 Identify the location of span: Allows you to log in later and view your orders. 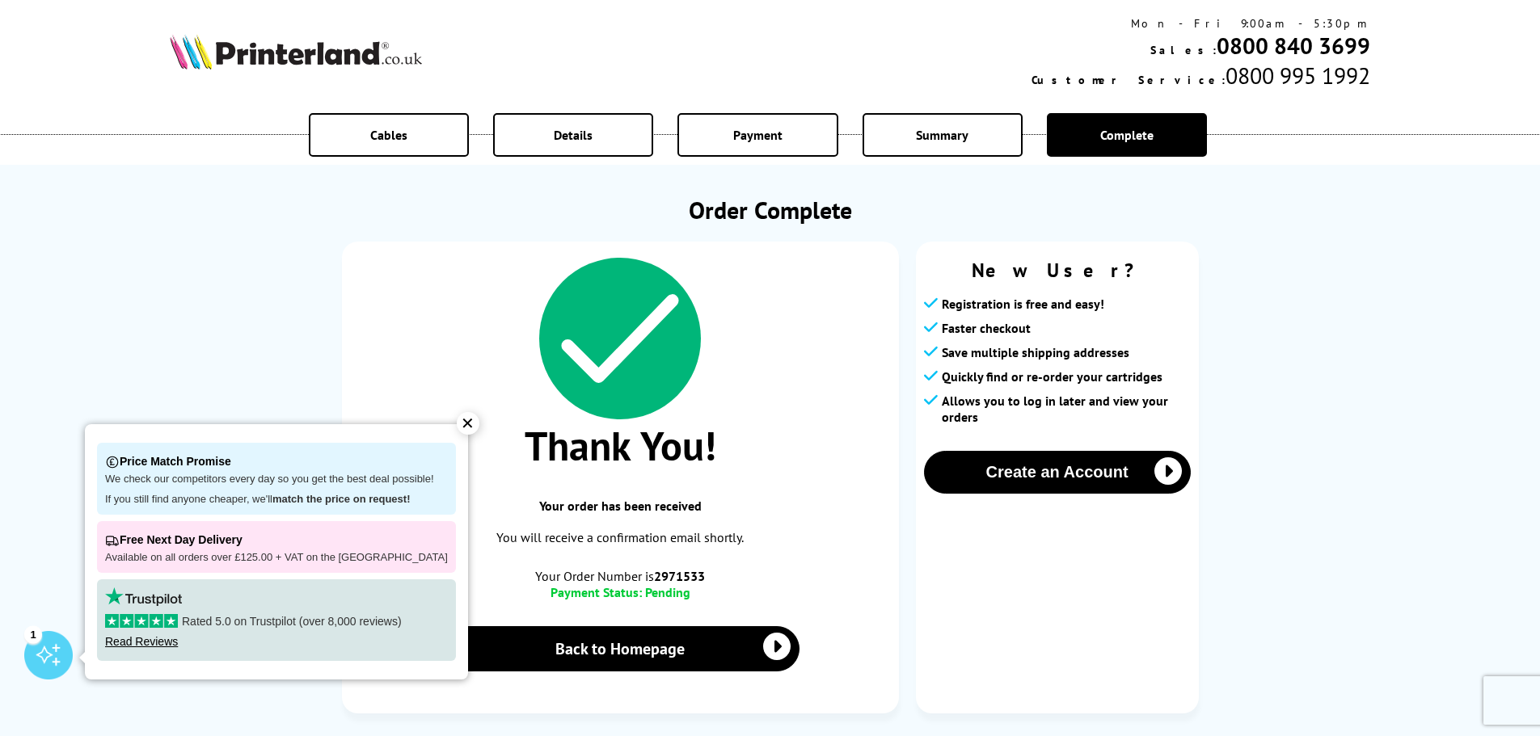
(1066, 409).